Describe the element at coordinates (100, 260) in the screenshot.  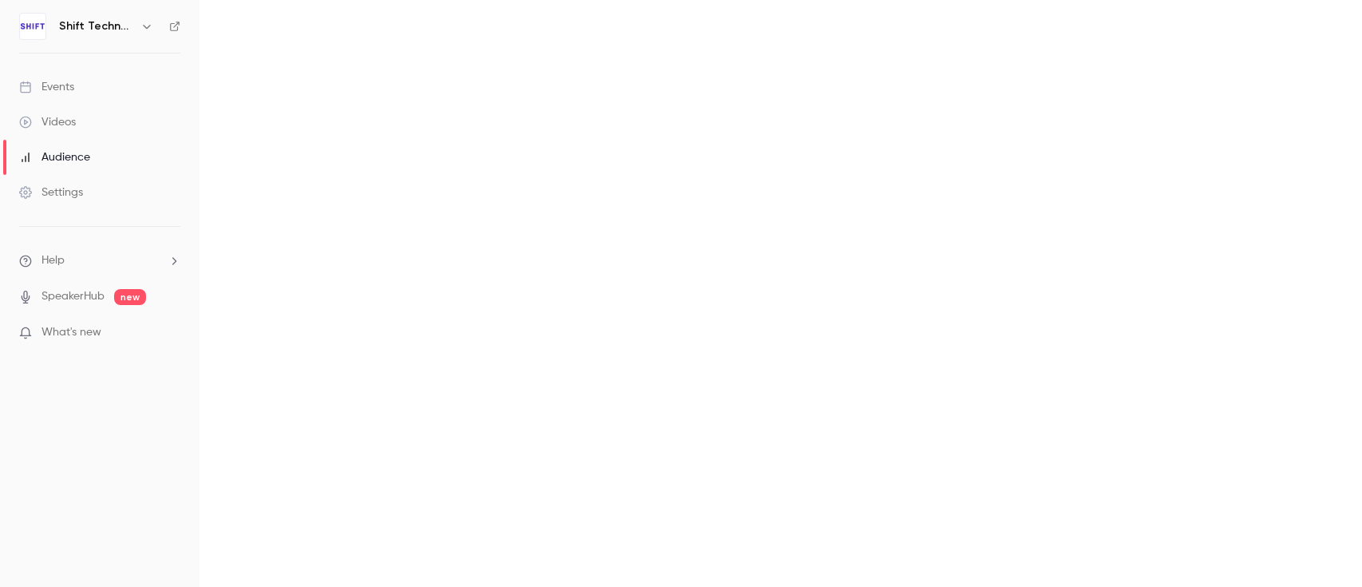
I see `li: help-dropdown-opener` at that location.